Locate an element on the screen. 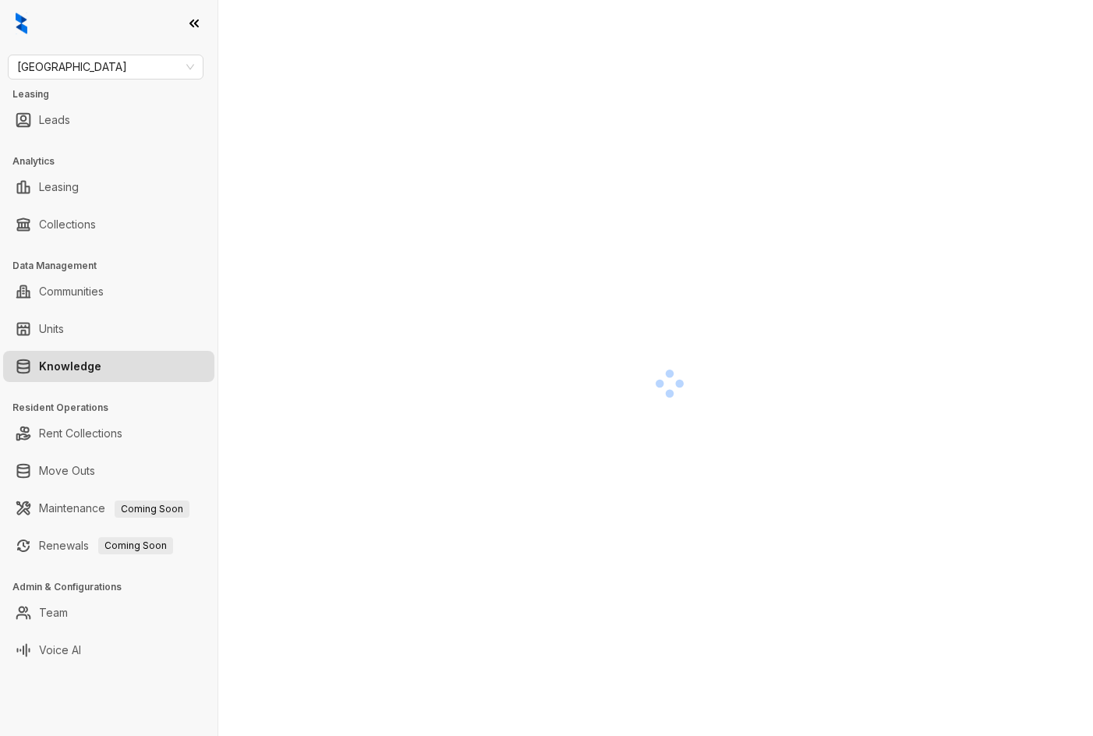 This screenshot has height=736, width=1093. a: Units is located at coordinates (51, 329).